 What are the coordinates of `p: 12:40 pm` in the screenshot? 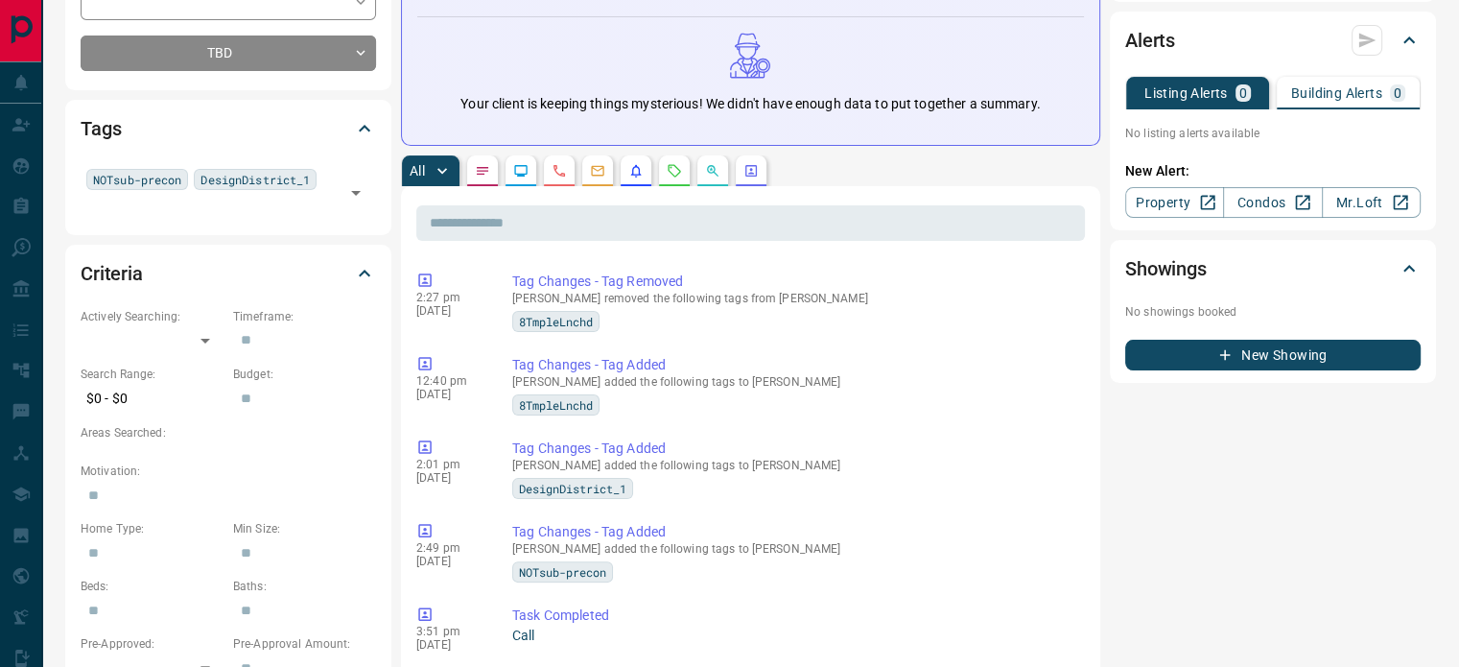 It's located at (450, 381).